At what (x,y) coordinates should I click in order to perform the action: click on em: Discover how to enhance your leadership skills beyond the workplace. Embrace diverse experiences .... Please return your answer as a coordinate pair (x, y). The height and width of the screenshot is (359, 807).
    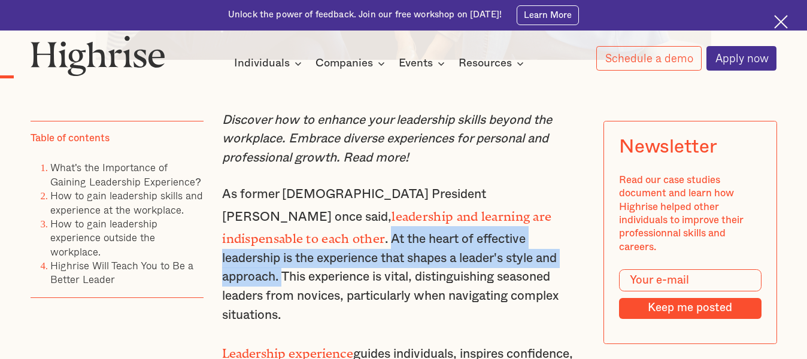
    Looking at the image, I should click on (387, 139).